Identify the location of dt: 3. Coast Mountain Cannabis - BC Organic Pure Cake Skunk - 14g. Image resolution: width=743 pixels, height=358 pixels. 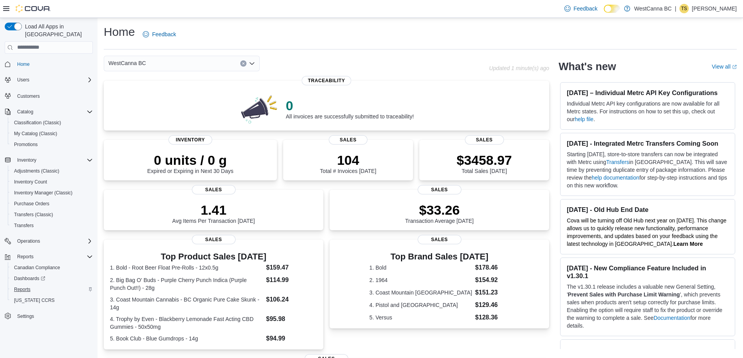
(186, 304).